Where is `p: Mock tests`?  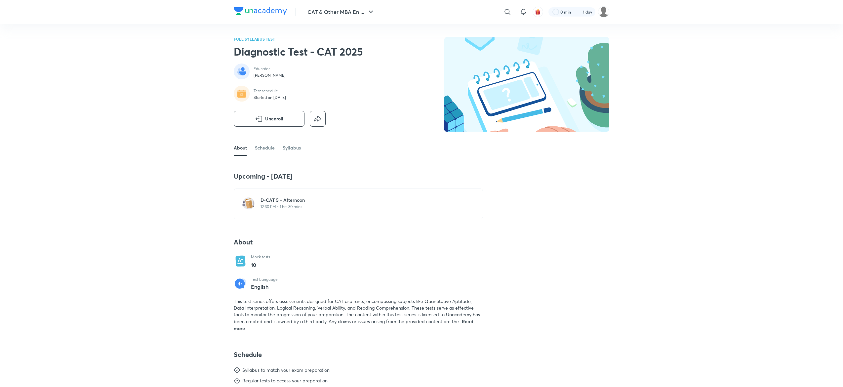 p: Mock tests is located at coordinates (261, 257).